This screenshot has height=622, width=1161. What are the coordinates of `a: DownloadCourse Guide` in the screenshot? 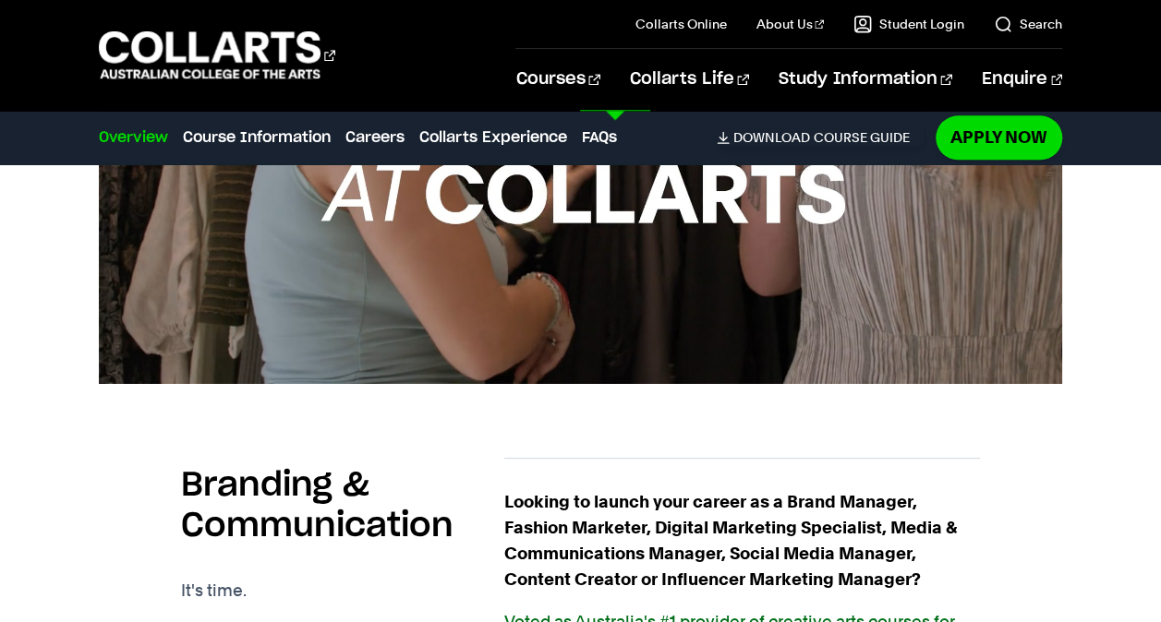 It's located at (820, 138).